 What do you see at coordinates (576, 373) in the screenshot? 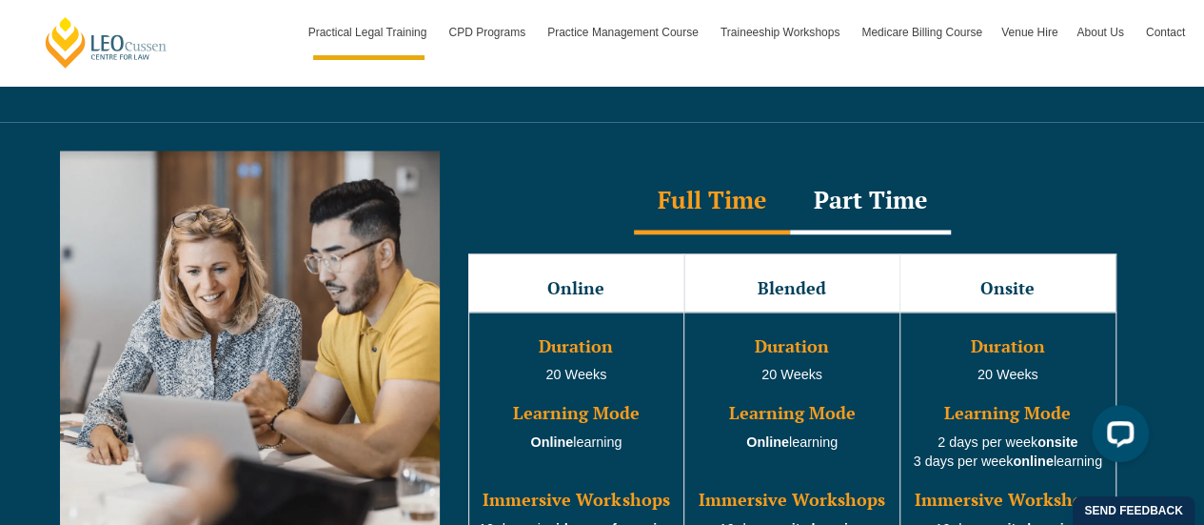
I see `span: 20 Weeks` at bounding box center [576, 373].